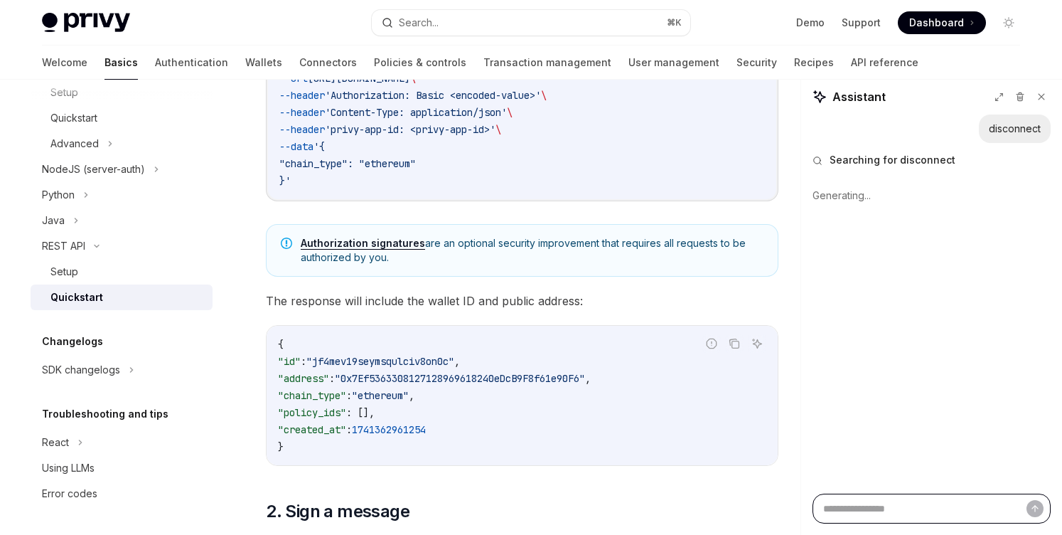  What do you see at coordinates (1014, 129) in the screenshot?
I see `div: disconnect` at bounding box center [1014, 129].